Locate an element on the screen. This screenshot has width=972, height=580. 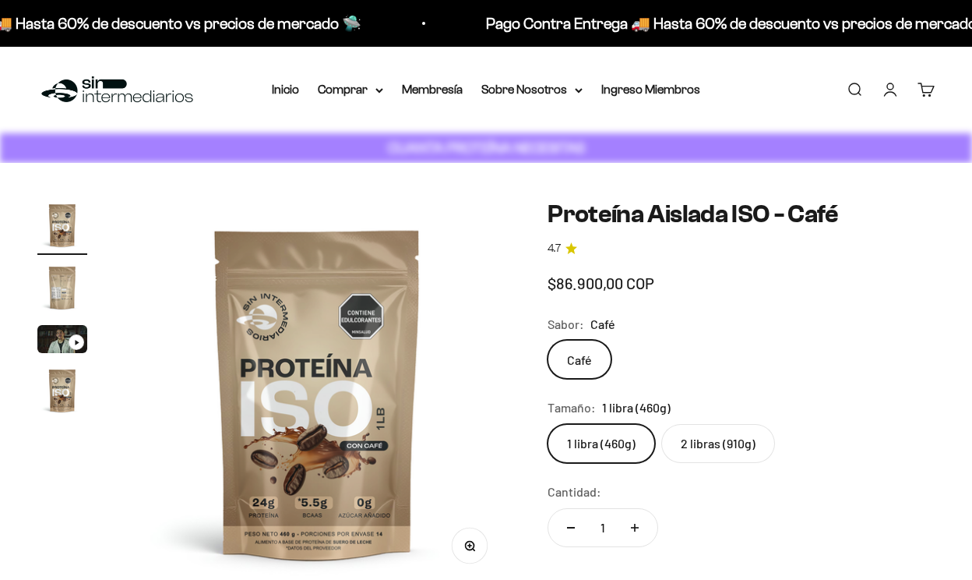
button: Aumentar cantidad is located at coordinates (635, 527).